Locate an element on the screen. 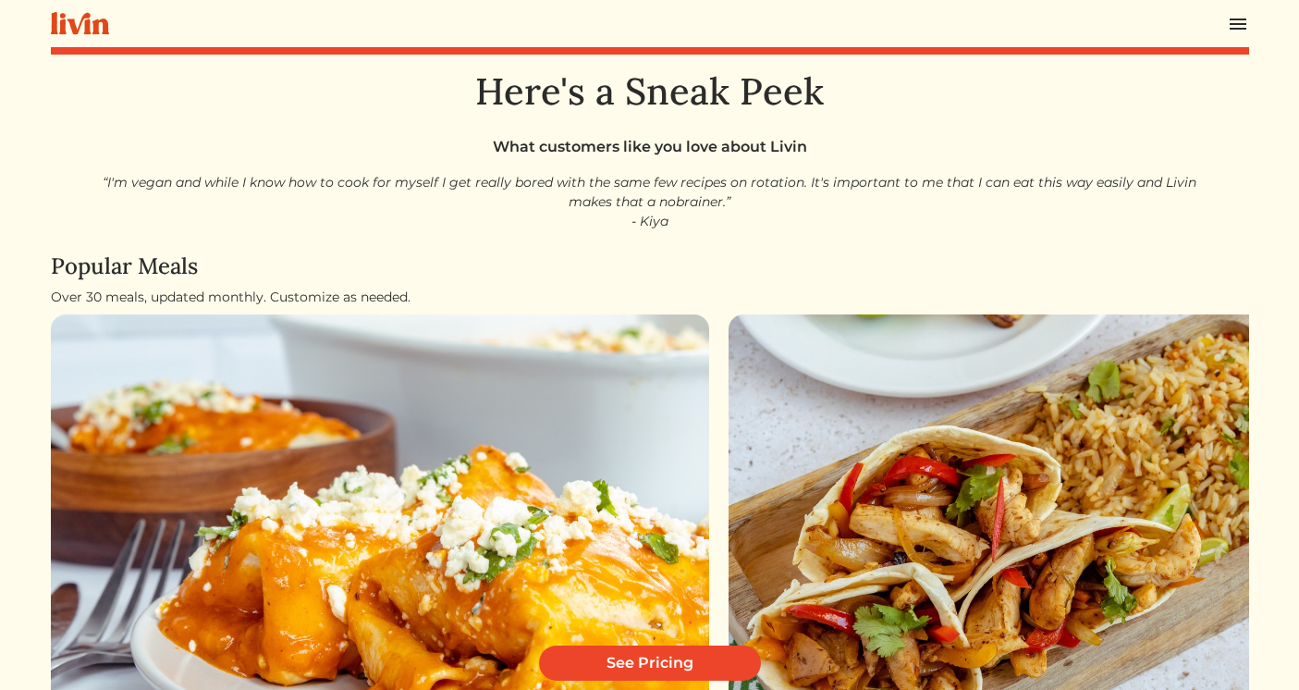  img: menu_hamburger-cb6d353cf0ecd9f46ceae1c99ecbeb4a00e71ca567a856bd81f57e9d8c17bb26.svg is located at coordinates (1238, 24).